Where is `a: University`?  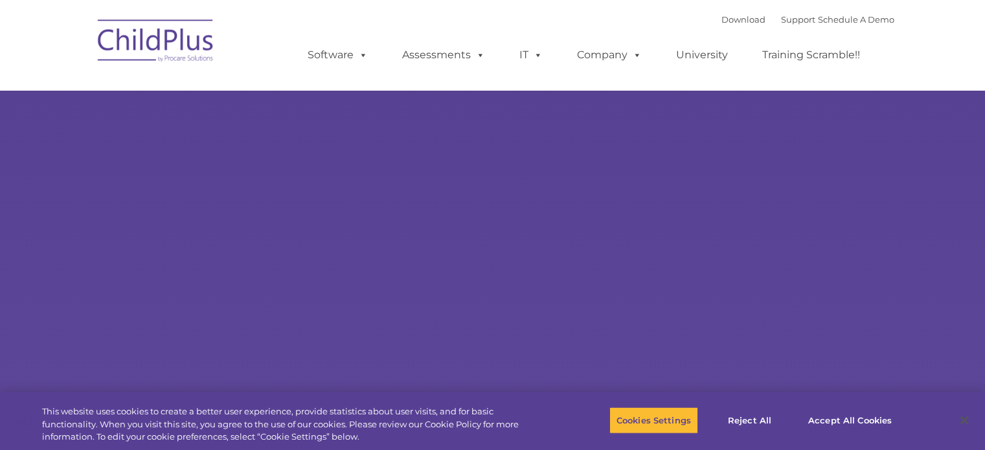 a: University is located at coordinates (702, 55).